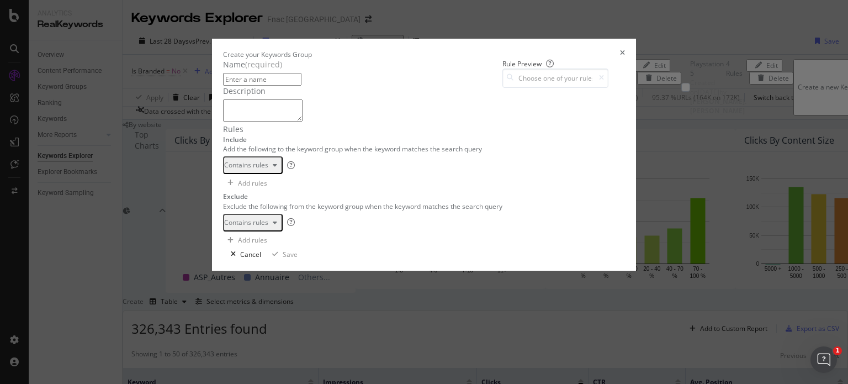  Describe the element at coordinates (262, 79) in the screenshot. I see `input: Enter a name` at that location.